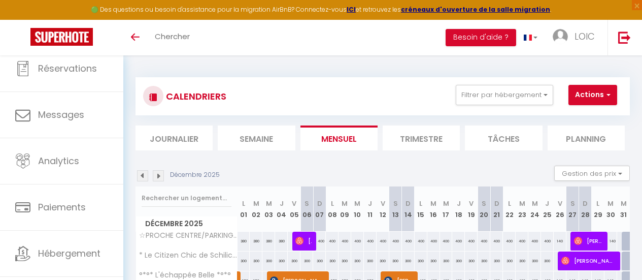 Image resolution: width=642 pixels, height=280 pixels. What do you see at coordinates (195, 175) in the screenshot?
I see `p: Décembre 2025` at bounding box center [195, 175].